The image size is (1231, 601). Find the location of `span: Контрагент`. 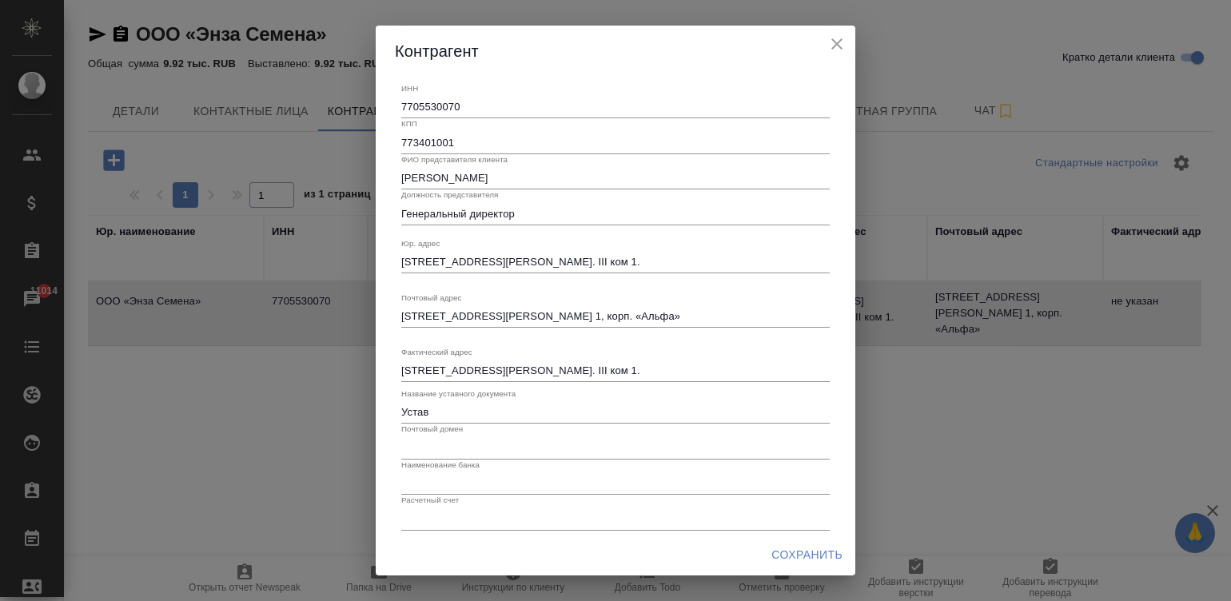

span: Контрагент is located at coordinates (436, 51).